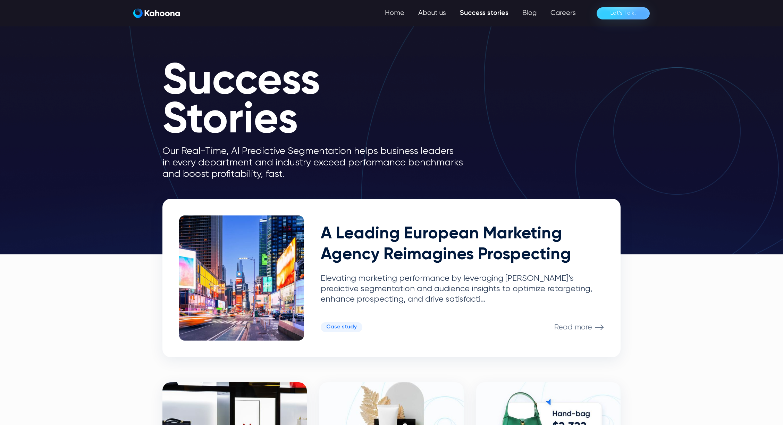 The width and height of the screenshot is (783, 425). Describe the element at coordinates (530, 13) in the screenshot. I see `a: Blog` at that location.